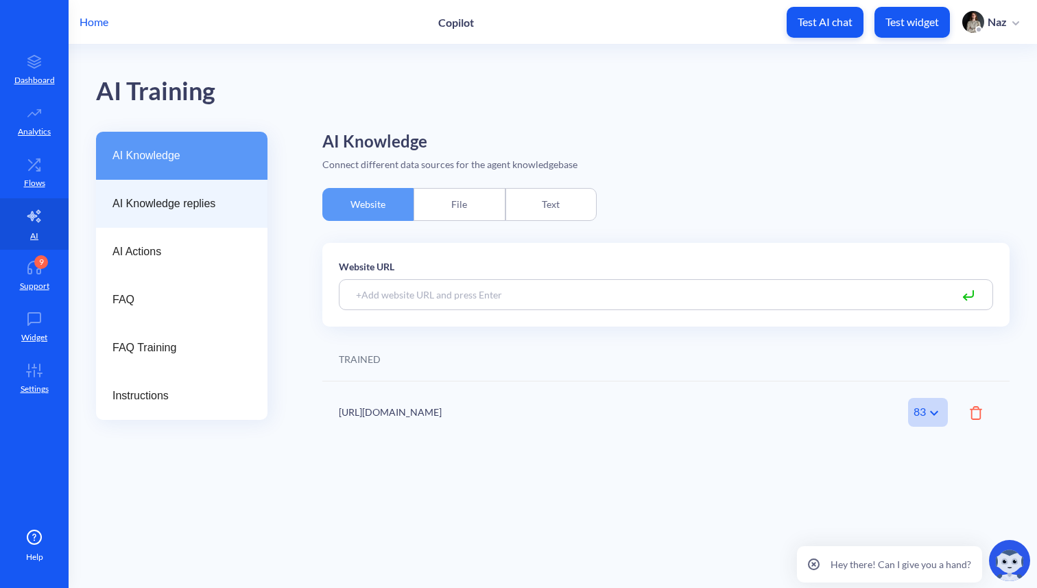 Image resolution: width=1037 pixels, height=588 pixels. I want to click on p: Settings, so click(34, 389).